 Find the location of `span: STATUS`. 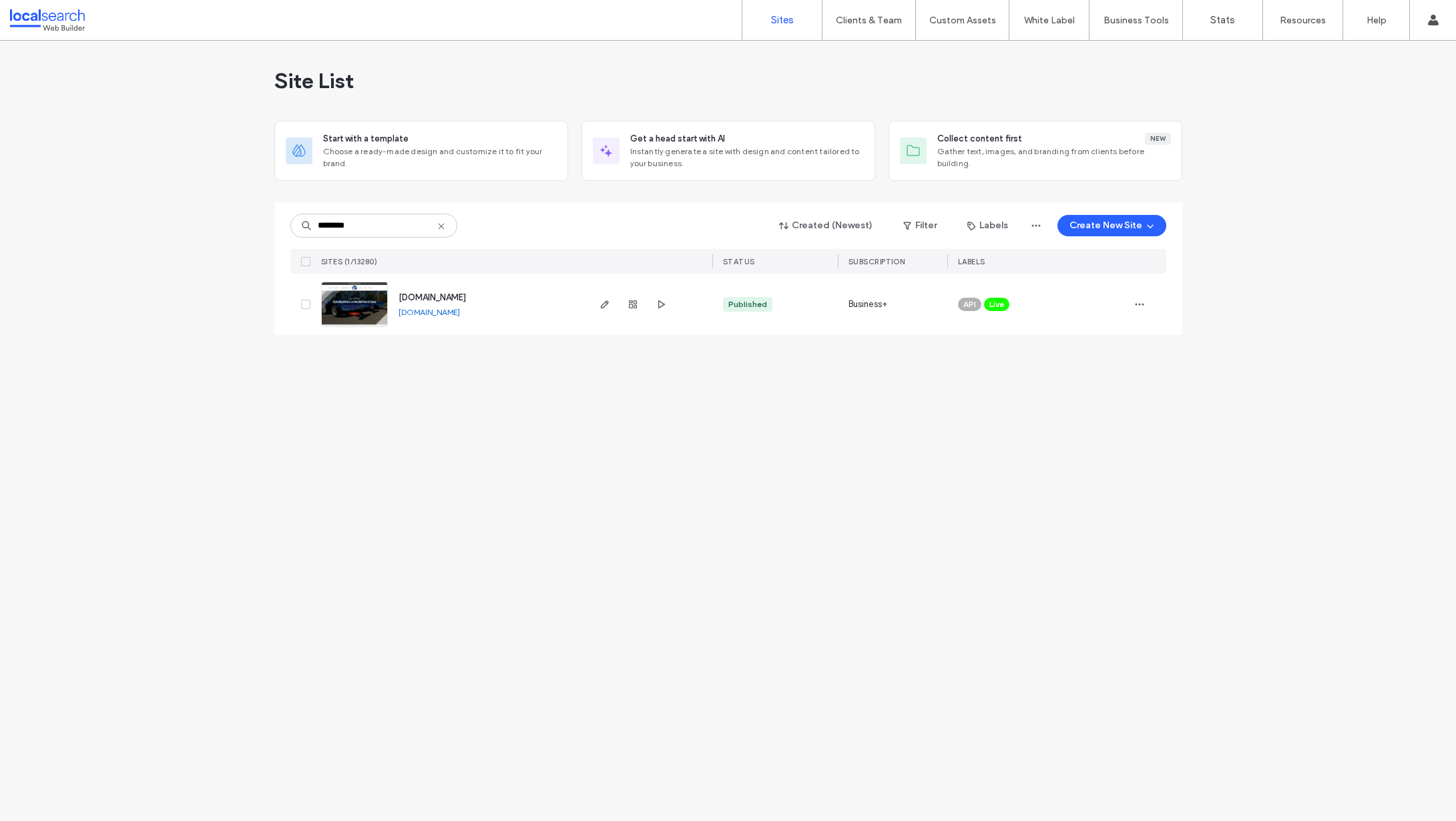

span: STATUS is located at coordinates (739, 261).